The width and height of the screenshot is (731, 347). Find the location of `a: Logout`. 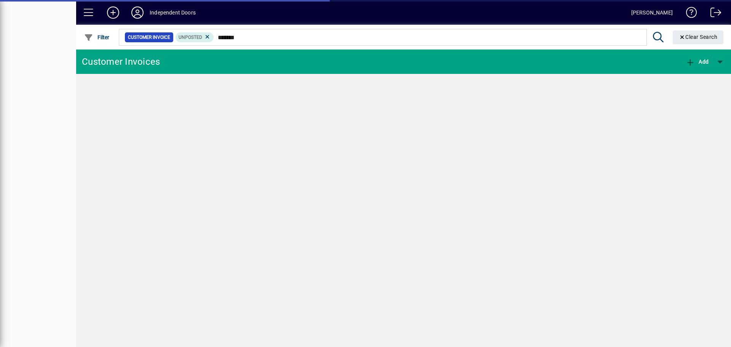

a: Logout is located at coordinates (713, 14).